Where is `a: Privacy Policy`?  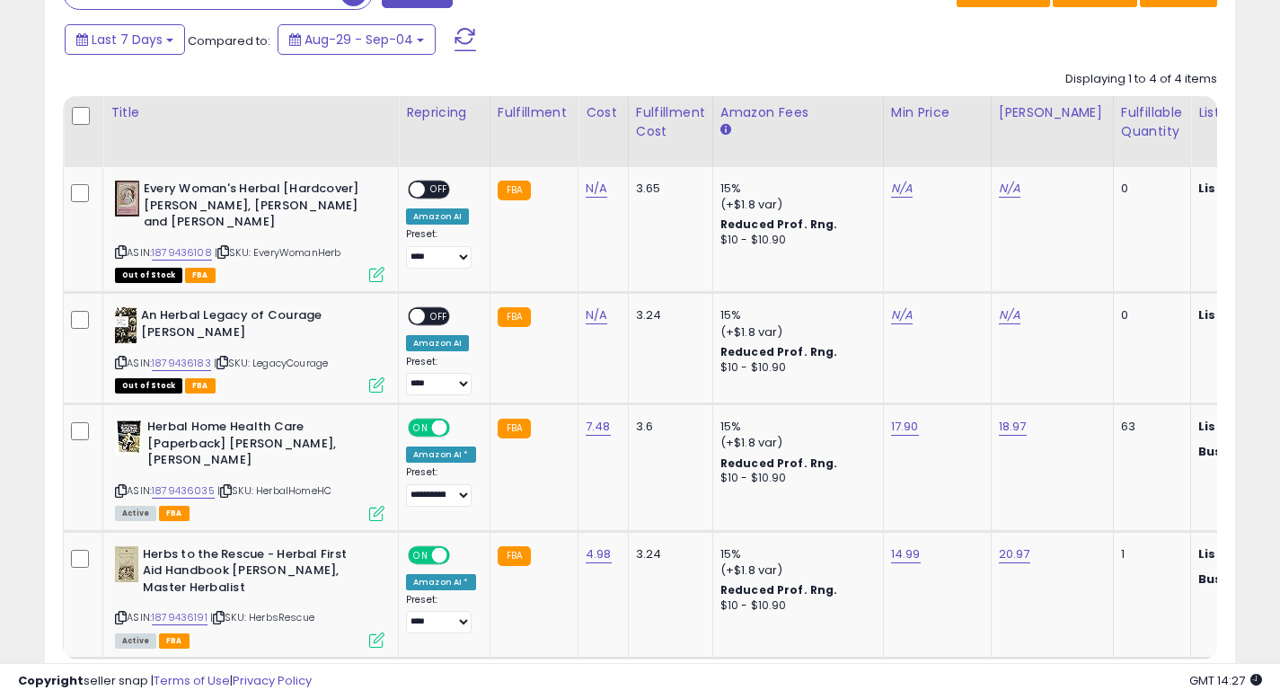
a: Privacy Policy is located at coordinates (272, 680).